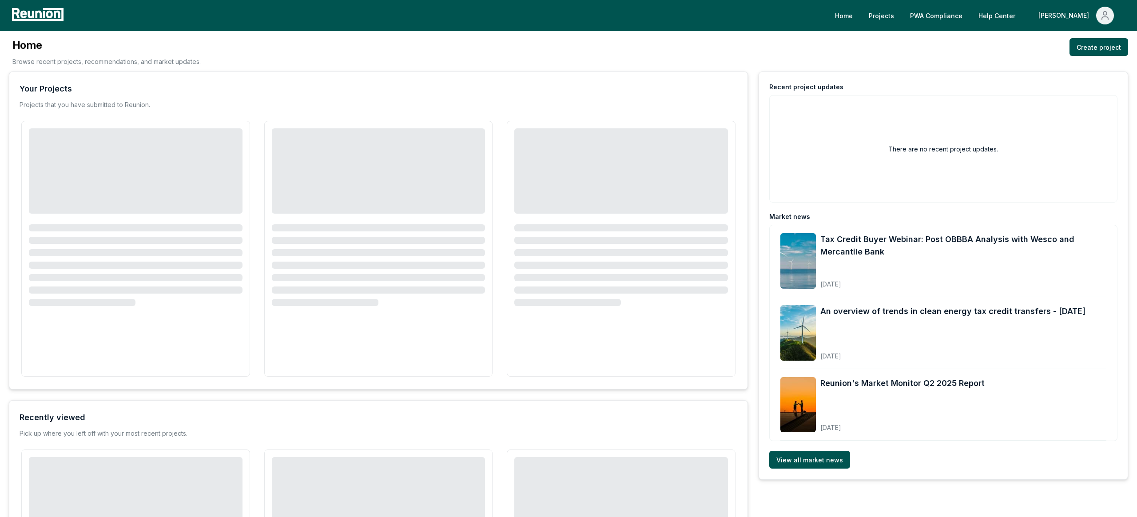 The height and width of the screenshot is (517, 1137). I want to click on div: Recent project updates, so click(806, 87).